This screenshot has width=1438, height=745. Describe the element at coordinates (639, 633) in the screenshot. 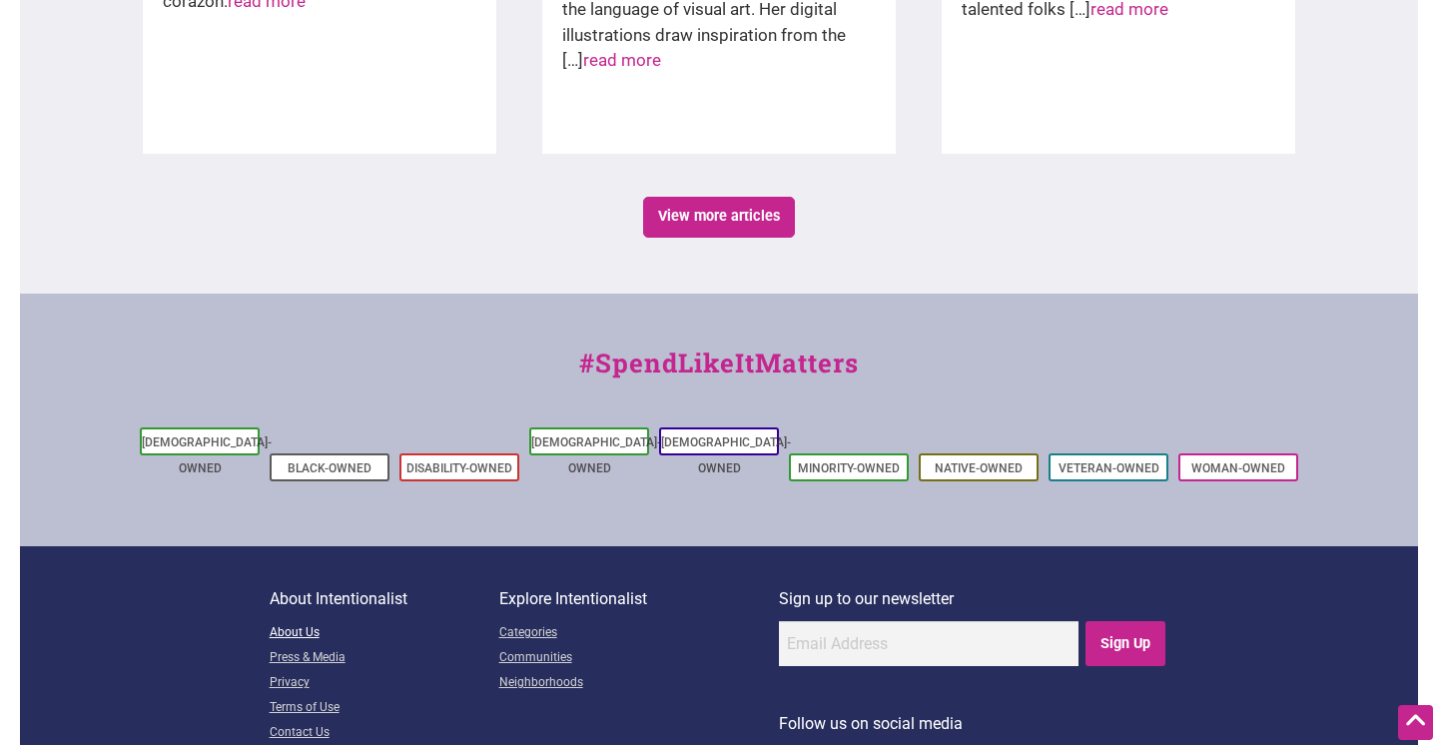

I see `a: Categories` at that location.